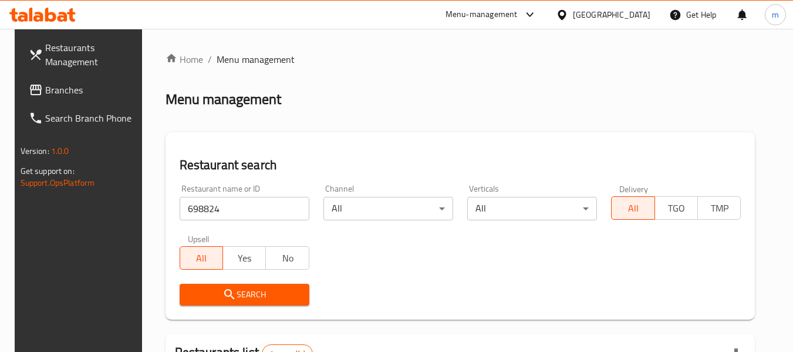 Image resolution: width=793 pixels, height=352 pixels. I want to click on span: Search, so click(244, 294).